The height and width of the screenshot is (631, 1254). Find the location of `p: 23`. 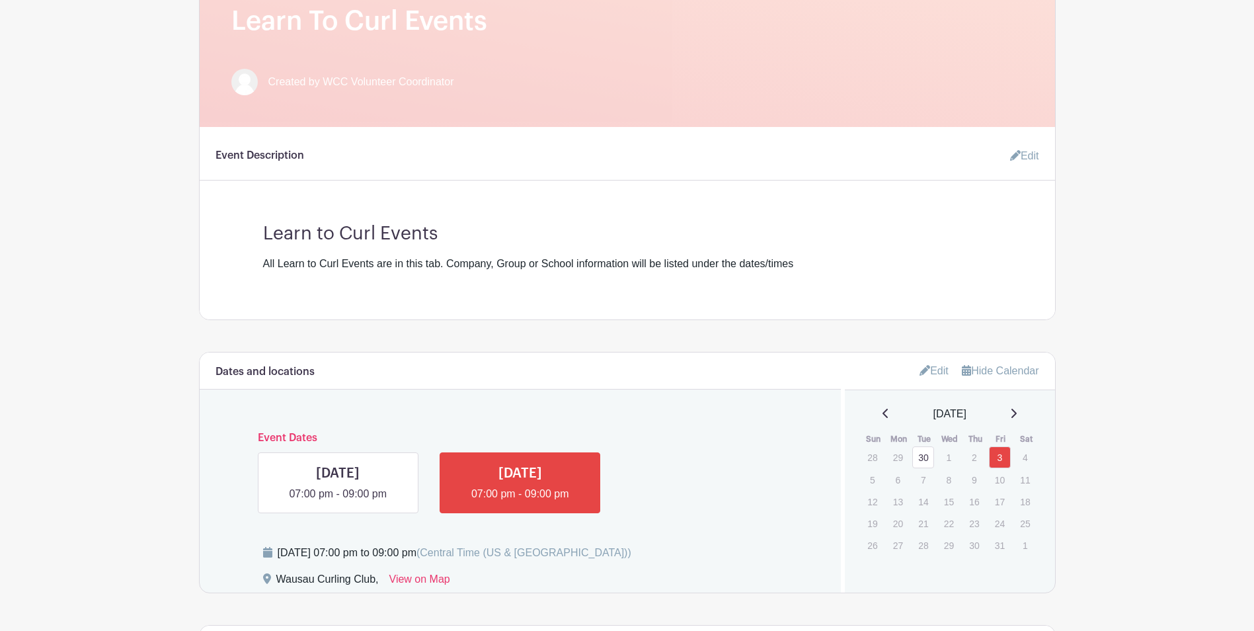

p: 23 is located at coordinates (974, 523).